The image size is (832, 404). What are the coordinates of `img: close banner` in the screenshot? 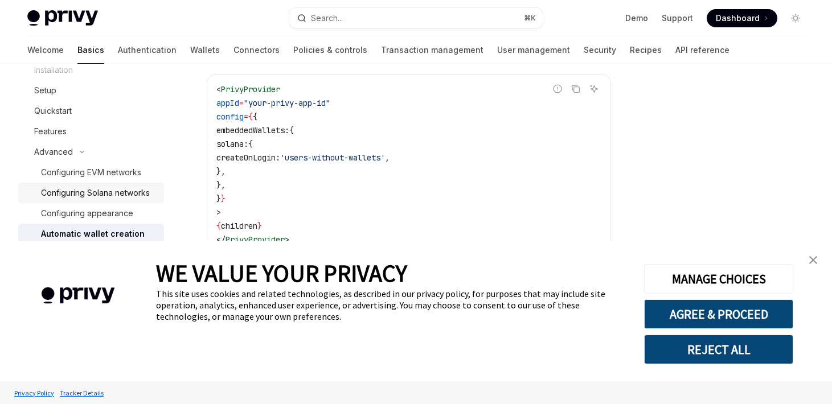 It's located at (813, 260).